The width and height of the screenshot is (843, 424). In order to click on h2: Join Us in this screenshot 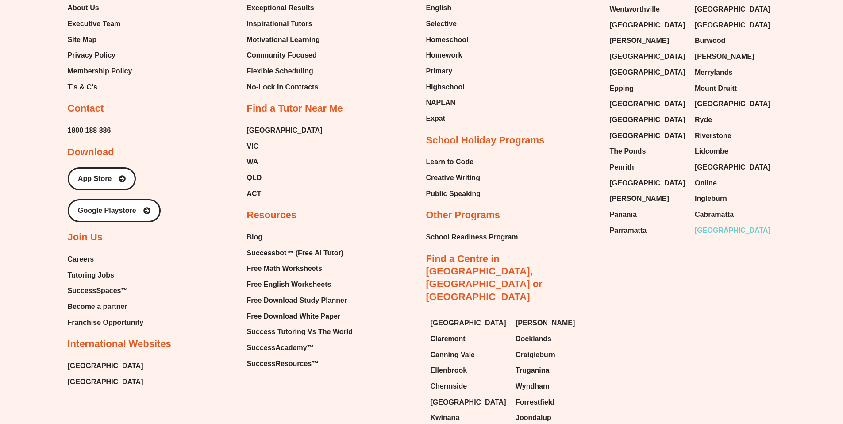, I will do `click(85, 237)`.